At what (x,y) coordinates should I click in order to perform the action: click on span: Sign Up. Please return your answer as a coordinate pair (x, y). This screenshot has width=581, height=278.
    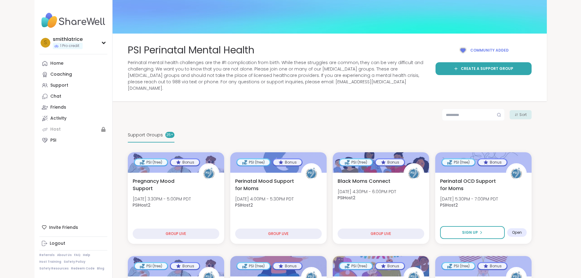
    Looking at the image, I should click on (470, 233).